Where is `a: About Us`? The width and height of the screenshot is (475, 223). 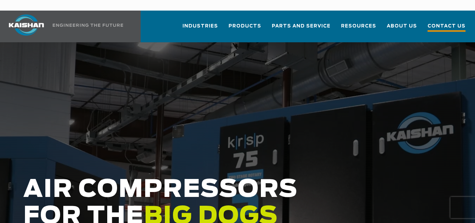
a: About Us is located at coordinates (402, 29).